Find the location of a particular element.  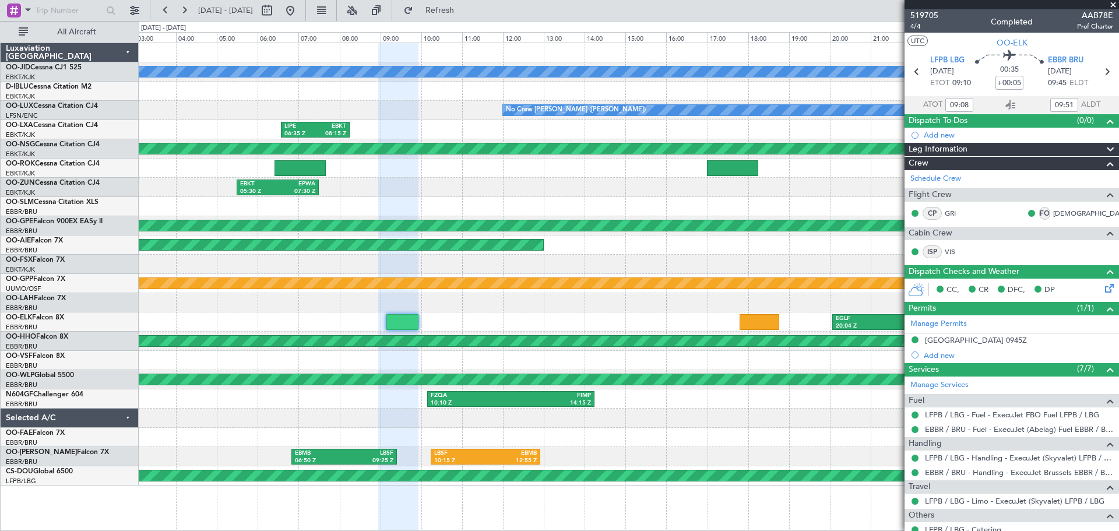

span: Permits is located at coordinates (922, 308).